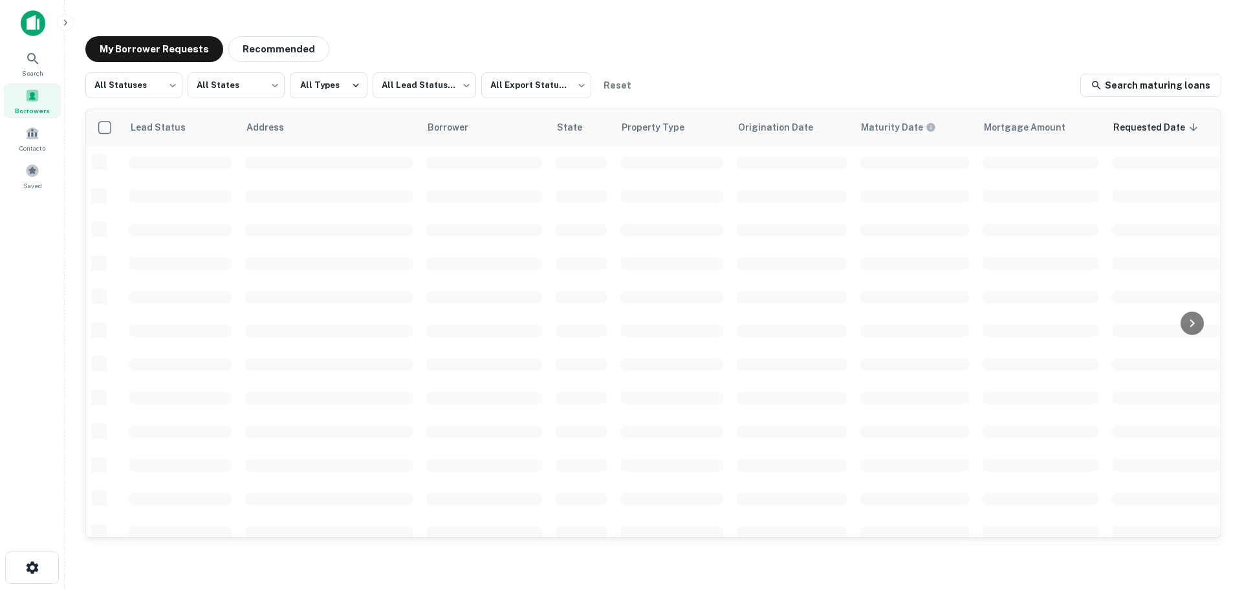 The width and height of the screenshot is (1242, 589). What do you see at coordinates (672, 127) in the screenshot?
I see `th: Property Type` at bounding box center [672, 127].